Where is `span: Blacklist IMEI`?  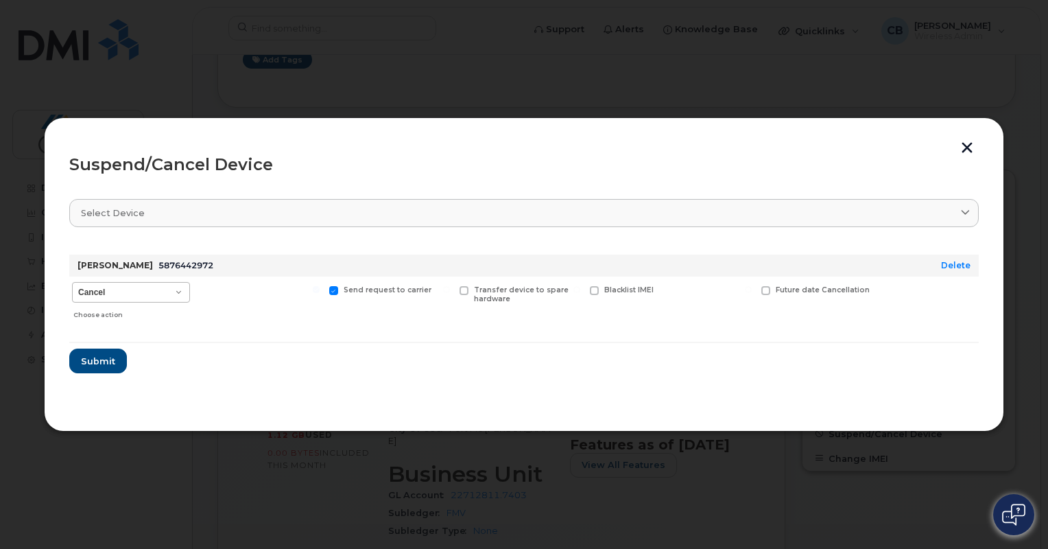 span: Blacklist IMEI is located at coordinates (629, 290).